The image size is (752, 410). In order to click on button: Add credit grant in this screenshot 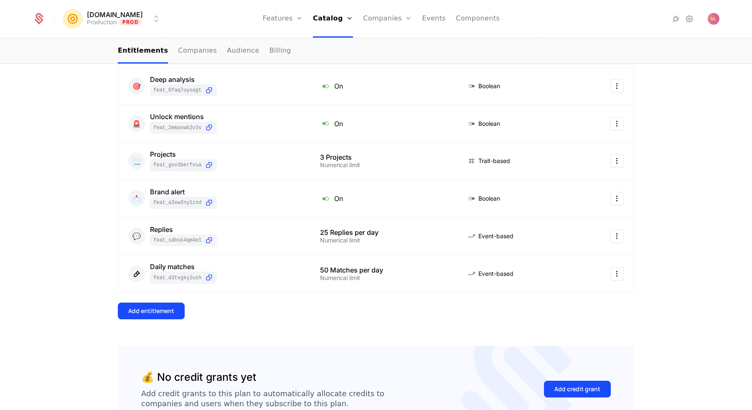, I will do `click(577, 389)`.